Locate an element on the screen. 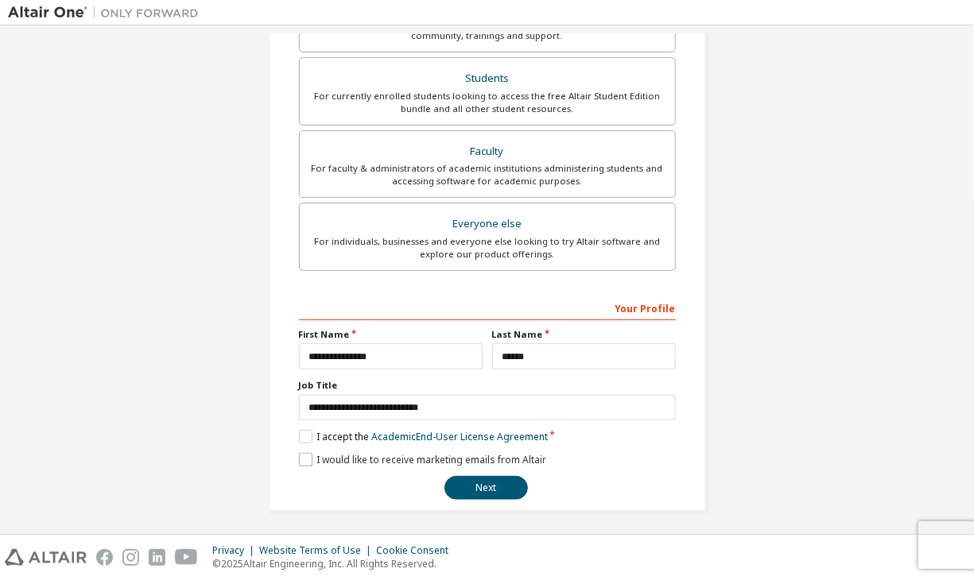  img: instagram.svg is located at coordinates (130, 557).